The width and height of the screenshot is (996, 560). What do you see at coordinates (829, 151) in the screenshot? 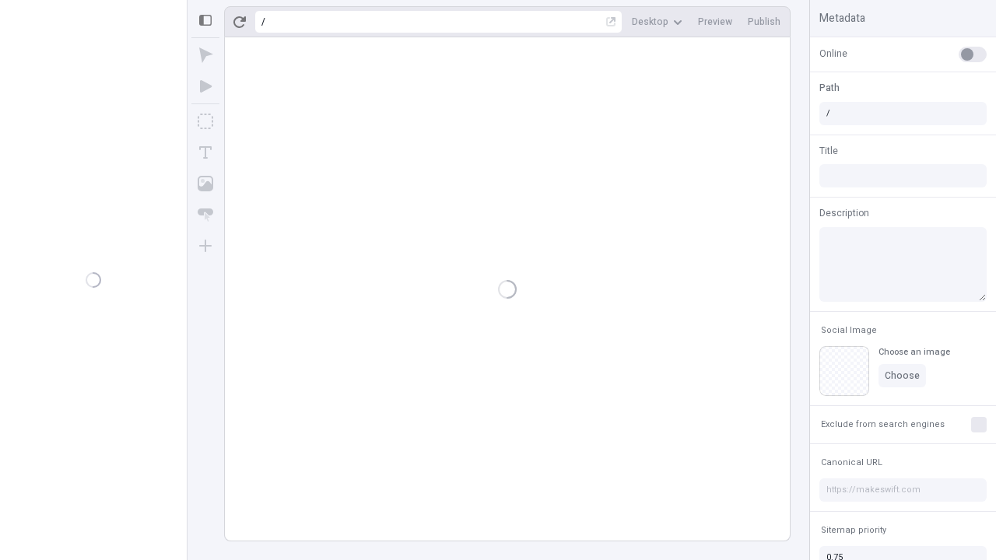
I see `span: Title` at bounding box center [829, 151].